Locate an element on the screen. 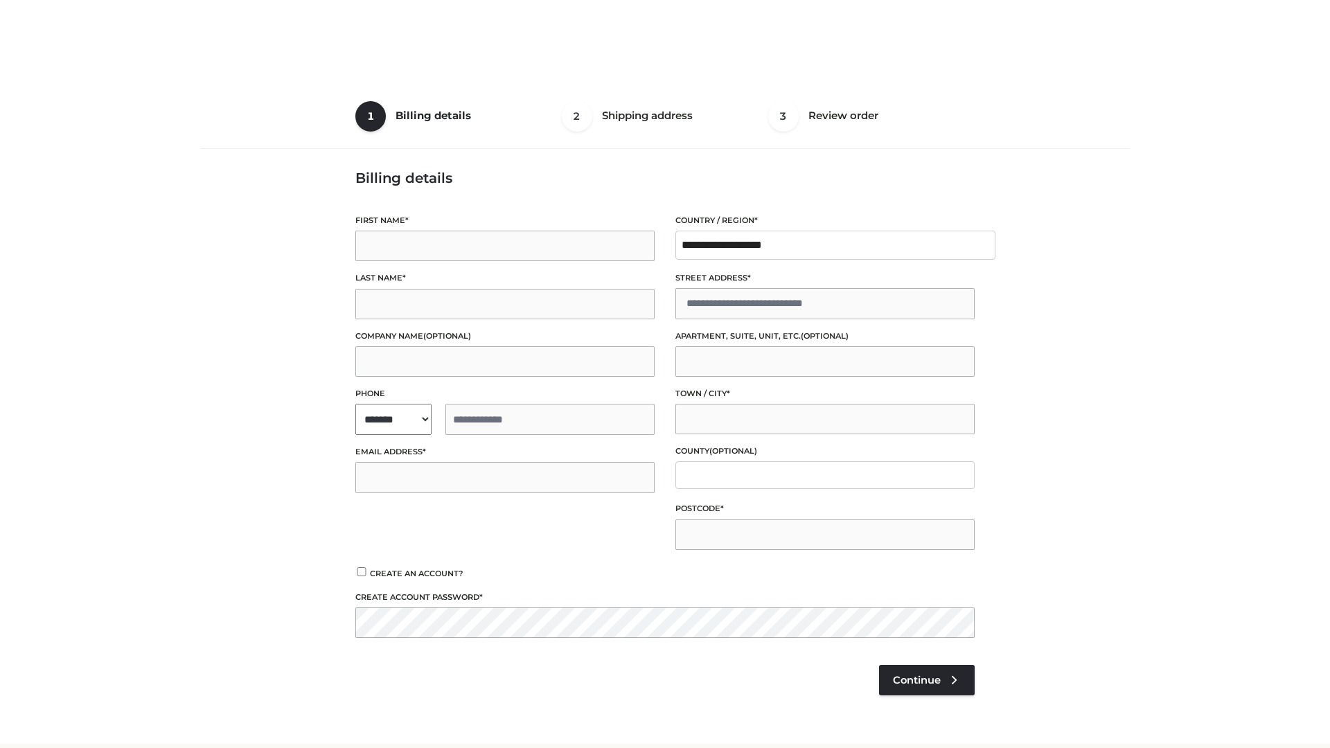 The width and height of the screenshot is (1330, 748). label: Create account password is located at coordinates (665, 597).